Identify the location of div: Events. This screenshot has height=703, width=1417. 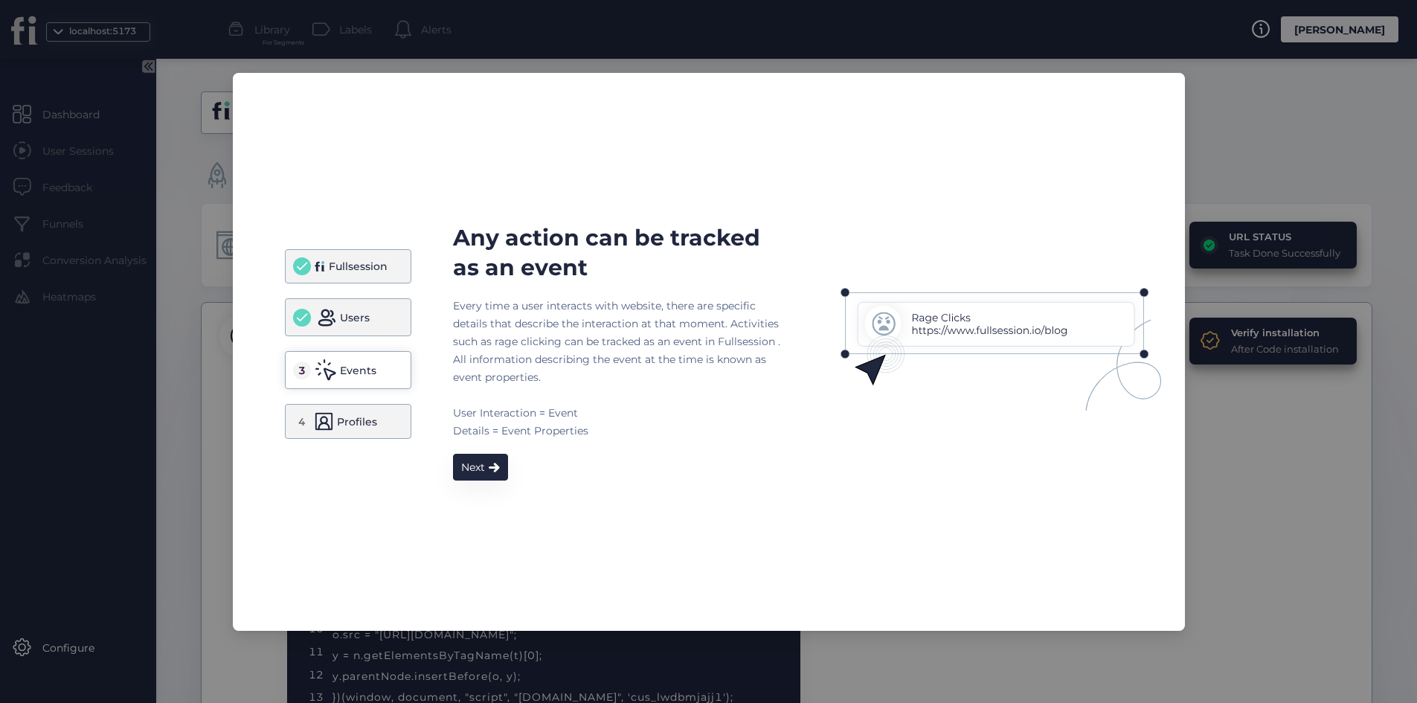
(358, 370).